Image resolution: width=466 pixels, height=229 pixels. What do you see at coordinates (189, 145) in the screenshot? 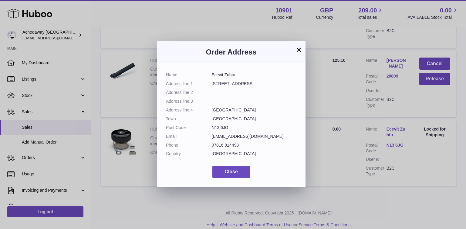
I see `dt: Phone` at bounding box center [189, 145].